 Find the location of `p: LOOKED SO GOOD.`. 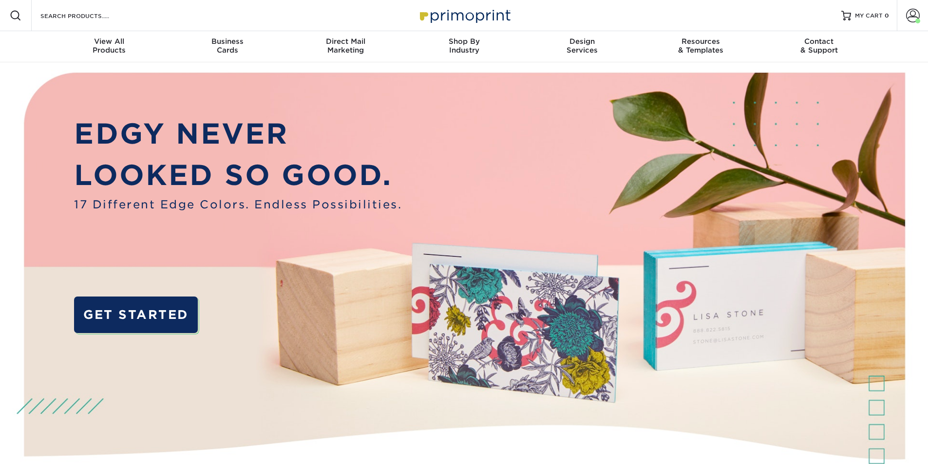

p: LOOKED SO GOOD. is located at coordinates (238, 175).